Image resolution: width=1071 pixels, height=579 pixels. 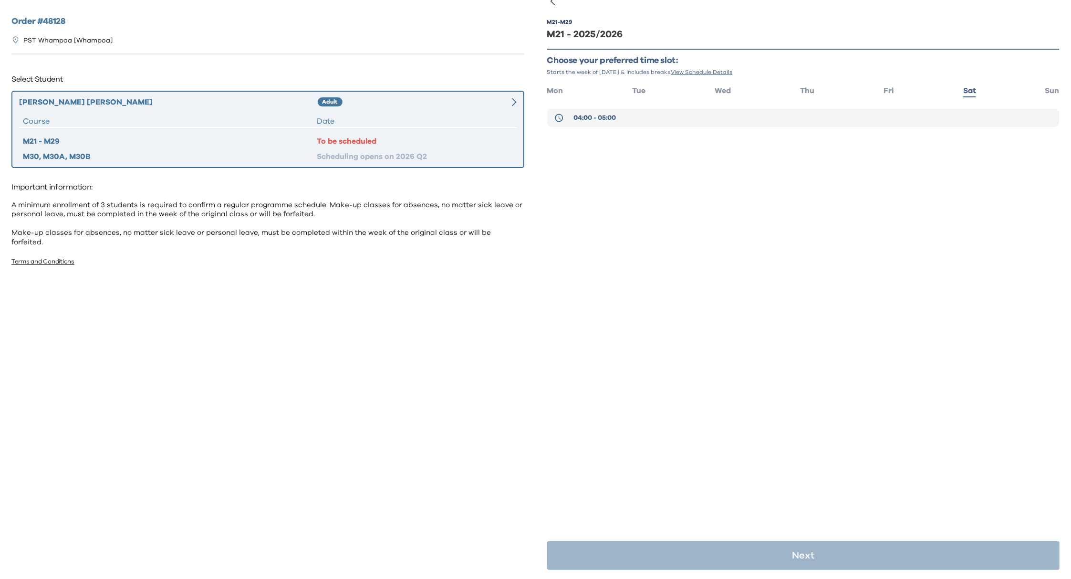 What do you see at coordinates (803, 555) in the screenshot?
I see `p: Next` at bounding box center [803, 555].